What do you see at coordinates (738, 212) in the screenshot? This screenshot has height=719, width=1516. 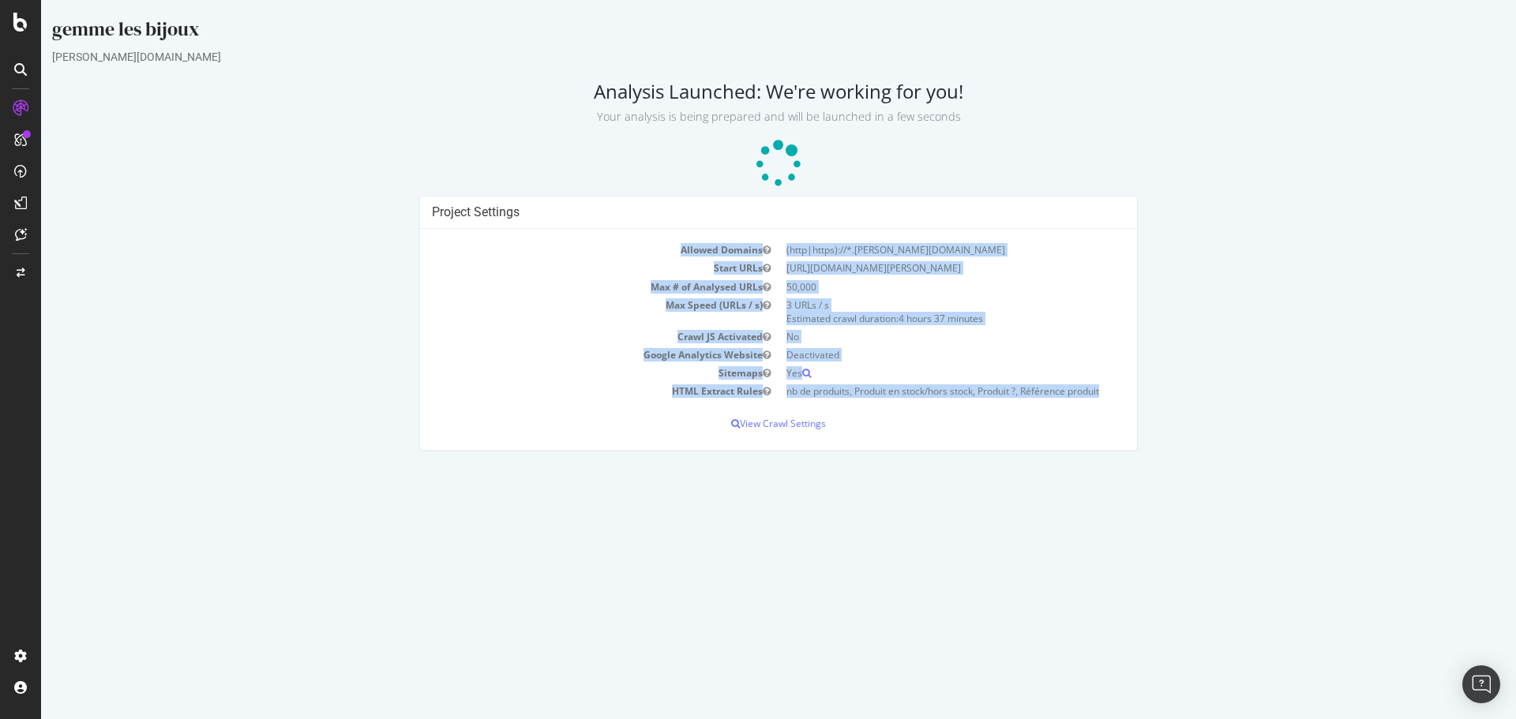 I see `h4: Project Settings` at bounding box center [738, 212].